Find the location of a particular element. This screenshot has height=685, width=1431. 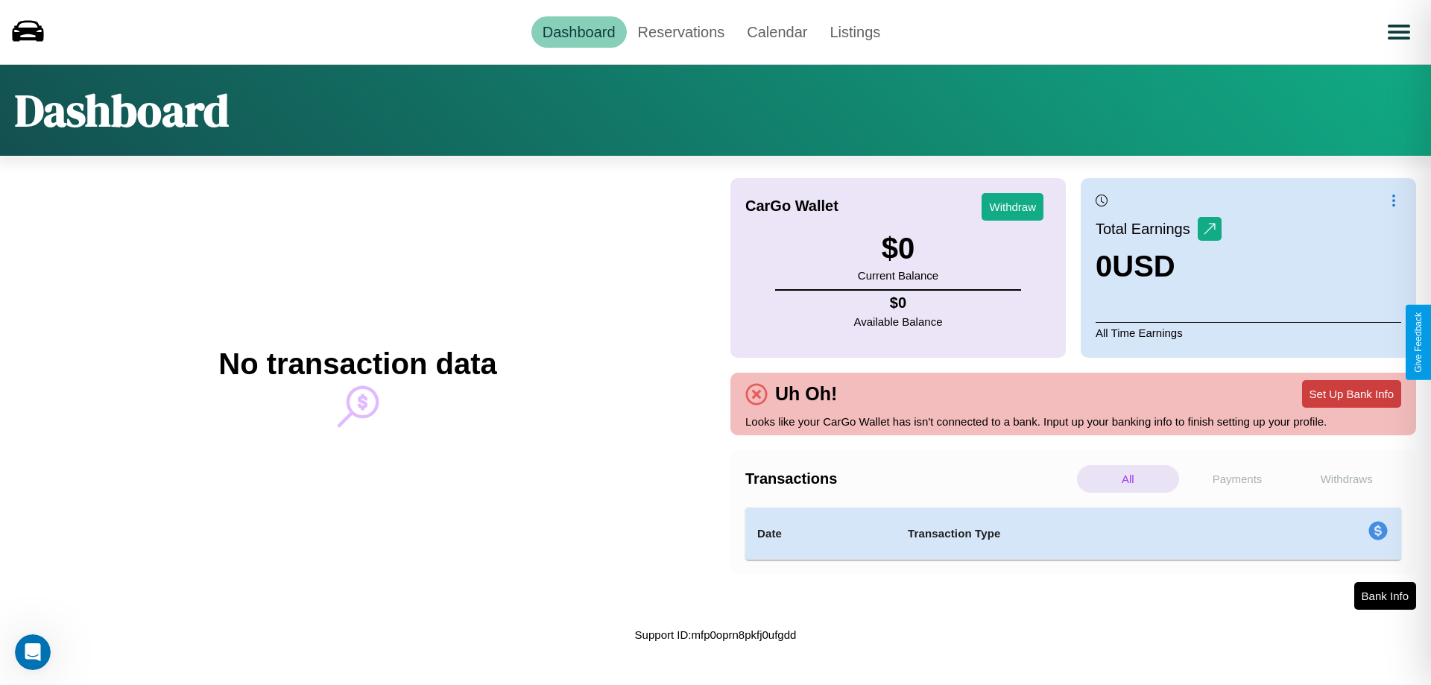

a: Listings is located at coordinates (855, 32).